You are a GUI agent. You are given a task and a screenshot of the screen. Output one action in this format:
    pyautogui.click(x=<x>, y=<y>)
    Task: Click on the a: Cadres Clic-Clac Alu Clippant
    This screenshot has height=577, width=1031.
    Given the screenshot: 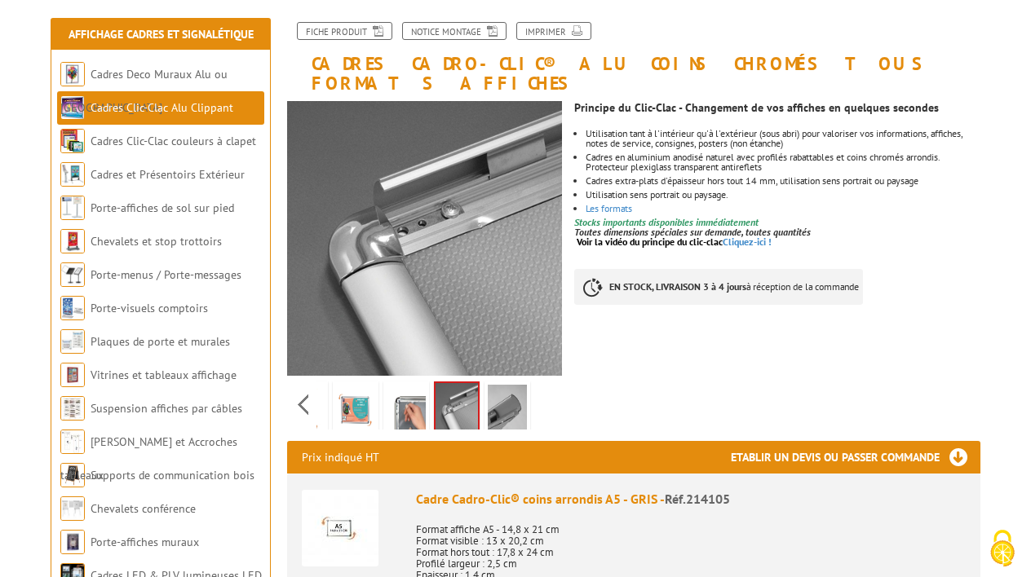 What is the action you would take?
    pyautogui.click(x=161, y=108)
    